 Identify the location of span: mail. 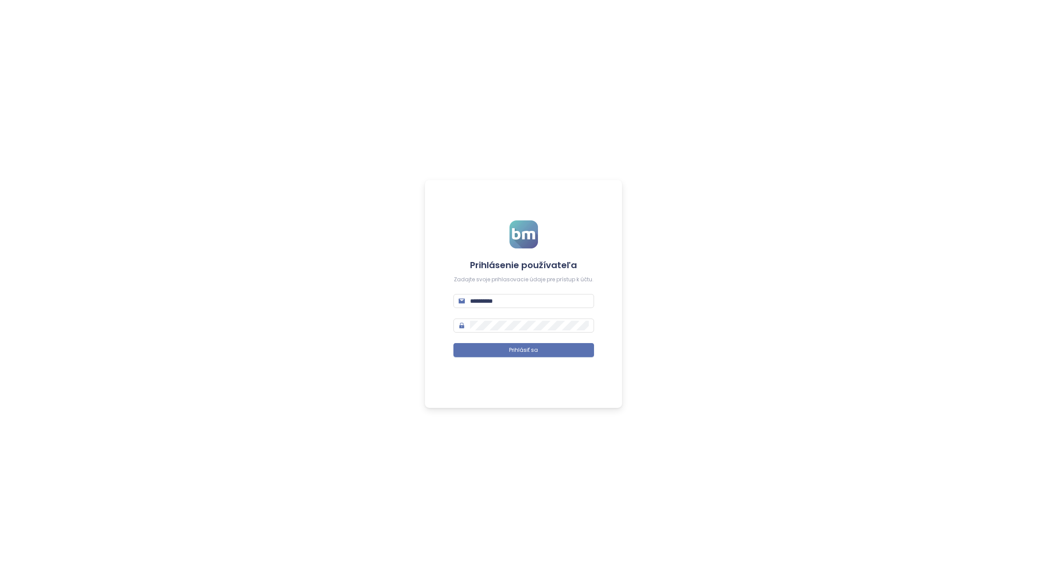
(462, 301).